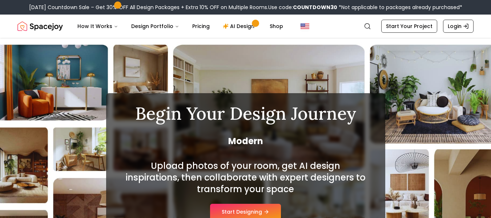 Image resolution: width=491 pixels, height=218 pixels. What do you see at coordinates (155, 26) in the screenshot?
I see `button: Design Portfolio` at bounding box center [155, 26].